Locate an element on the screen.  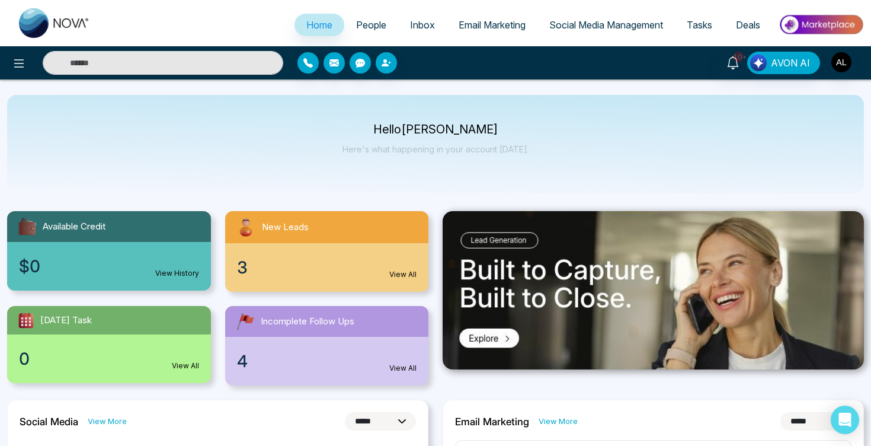
img: Lead Flow is located at coordinates (758, 63).